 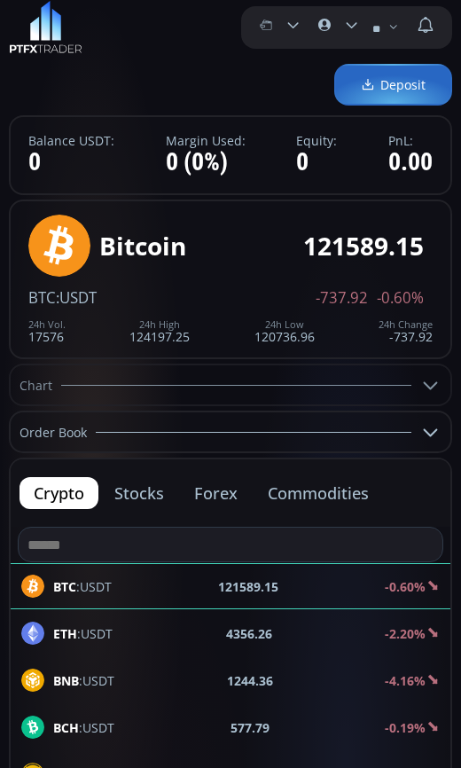 What do you see at coordinates (231, 385) in the screenshot?
I see `div: Chart` at bounding box center [231, 385].